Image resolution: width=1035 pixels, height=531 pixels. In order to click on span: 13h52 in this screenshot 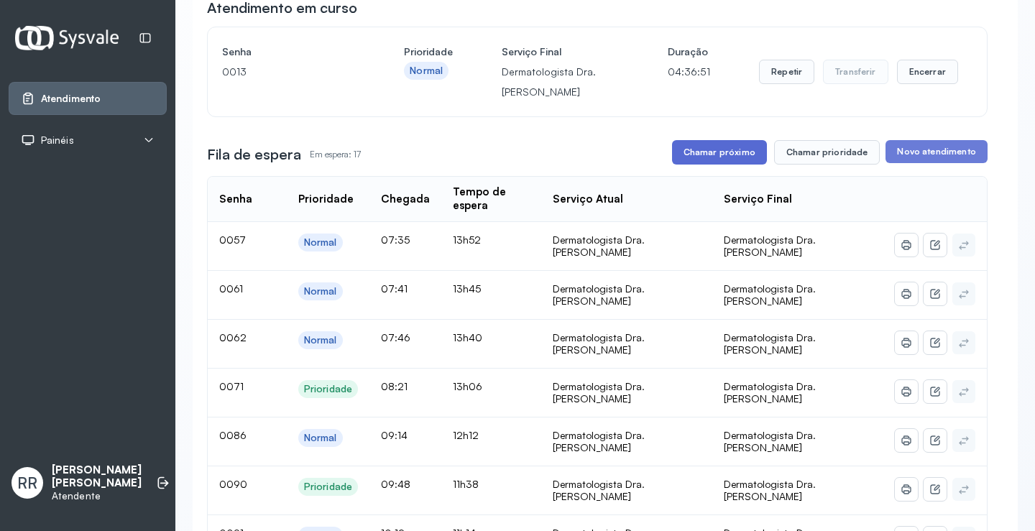, I will do `click(467, 239)`.